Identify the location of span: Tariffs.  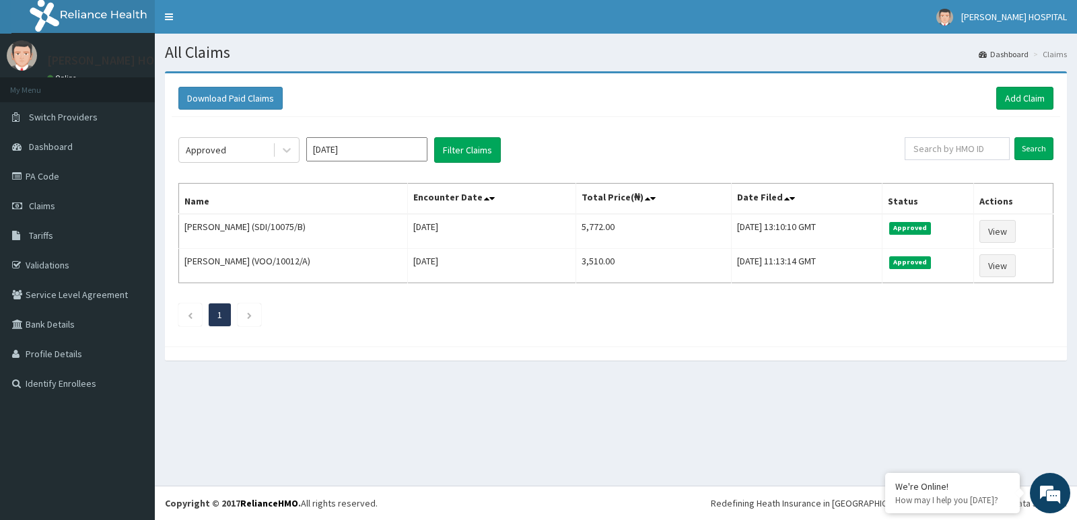
(41, 236).